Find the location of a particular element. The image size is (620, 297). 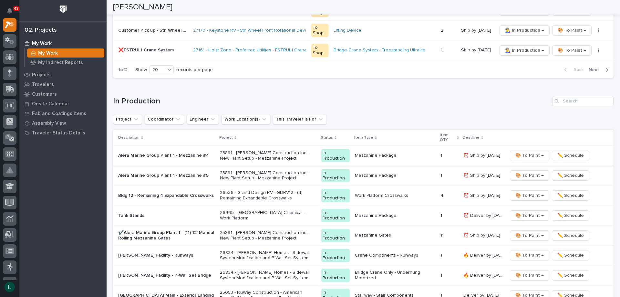

button: Project is located at coordinates (127, 119).